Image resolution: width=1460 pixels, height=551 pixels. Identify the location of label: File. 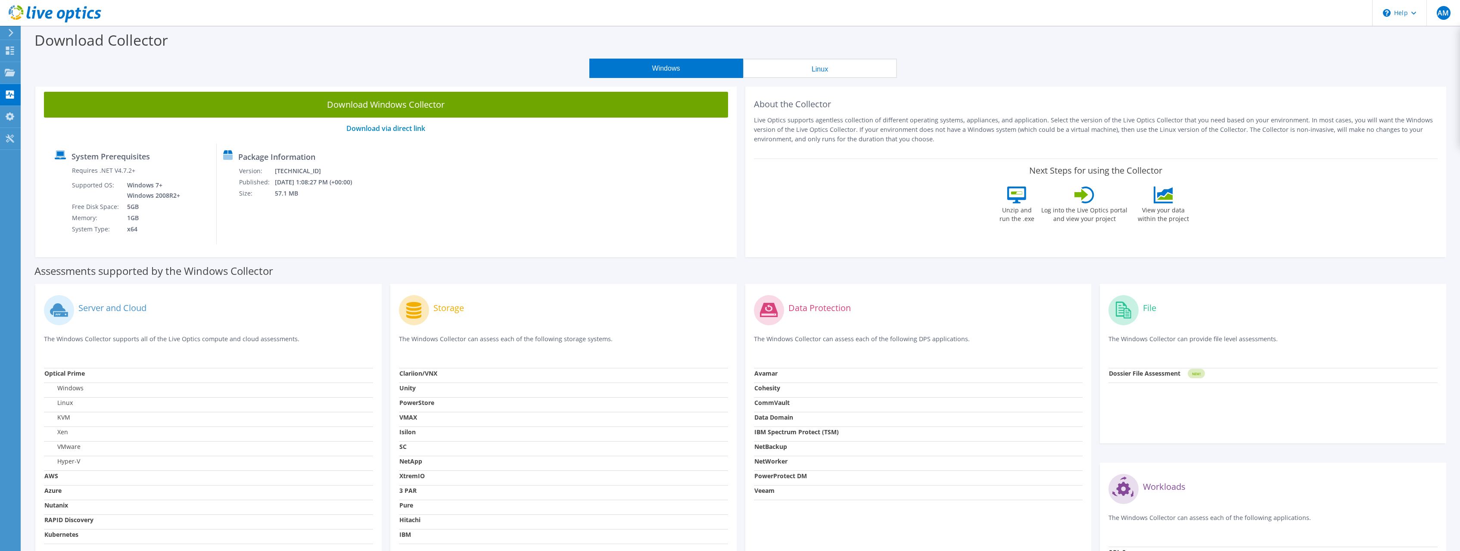
(1149, 308).